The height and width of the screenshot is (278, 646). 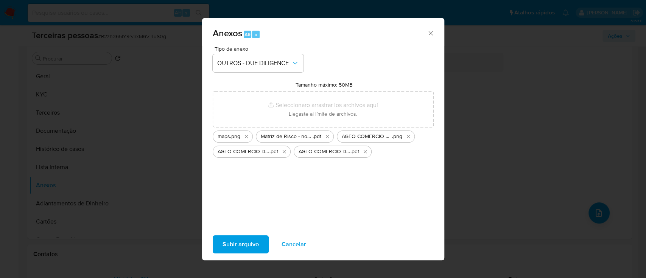 What do you see at coordinates (367, 137) in the screenshot?
I see `span: AGEO COMERCIO DE CALCADOS E ACESSORIOS LTDA google` at bounding box center [367, 137].